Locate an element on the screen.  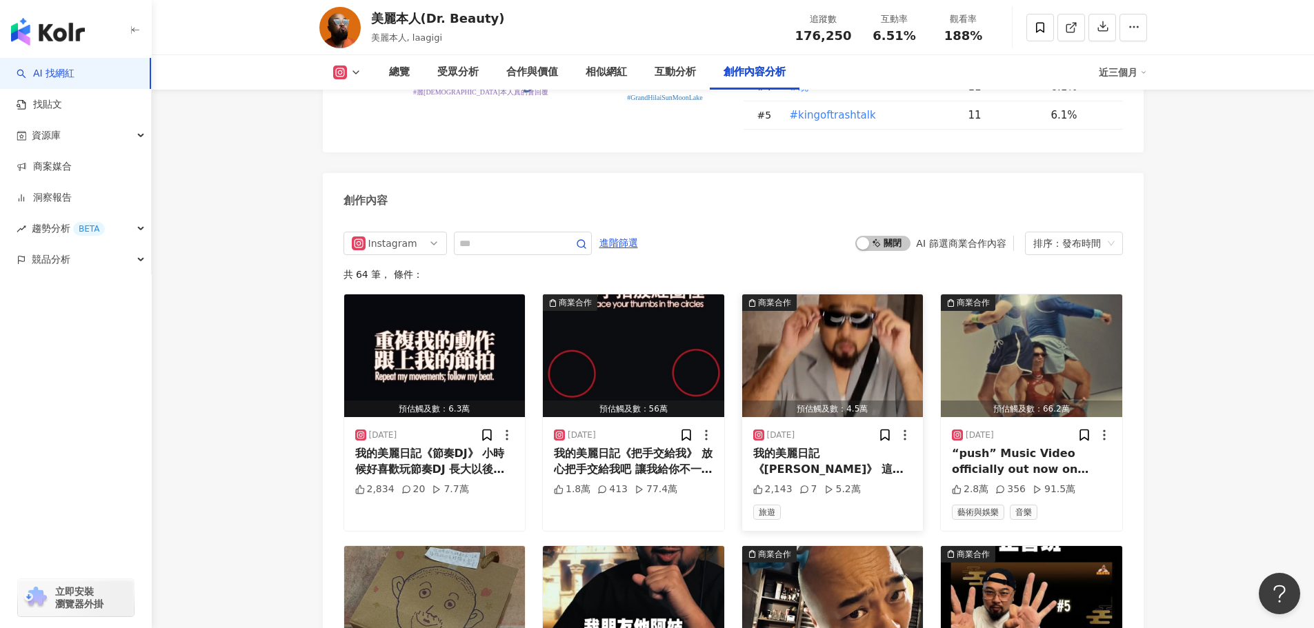
div: BETA is located at coordinates (89, 229).